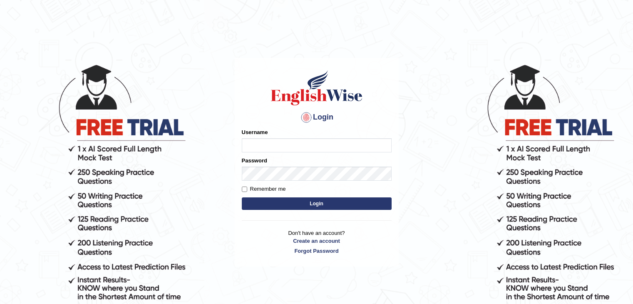  Describe the element at coordinates (264, 189) in the screenshot. I see `label: Remember me` at that location.